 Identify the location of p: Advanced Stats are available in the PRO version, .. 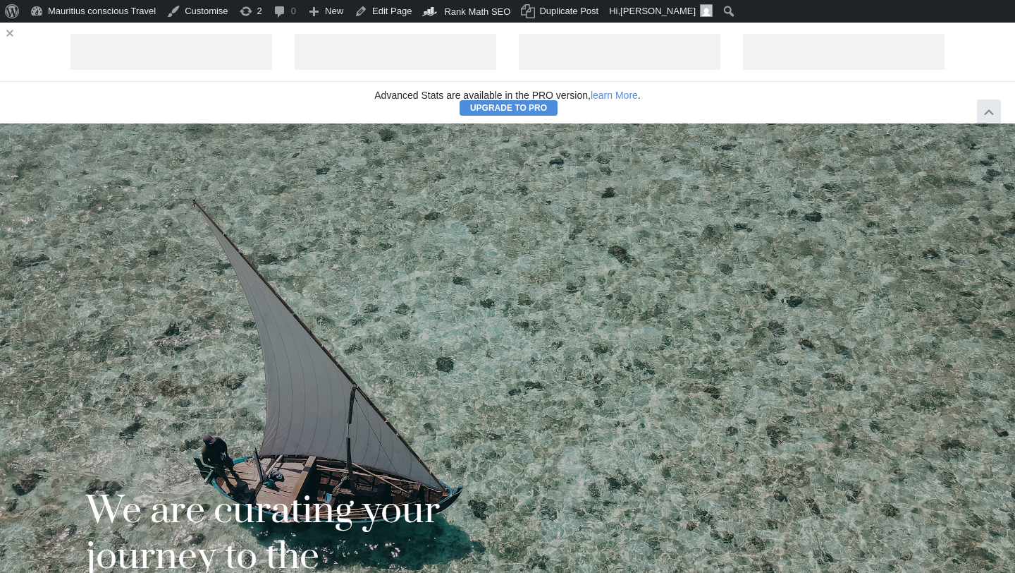
(508, 95).